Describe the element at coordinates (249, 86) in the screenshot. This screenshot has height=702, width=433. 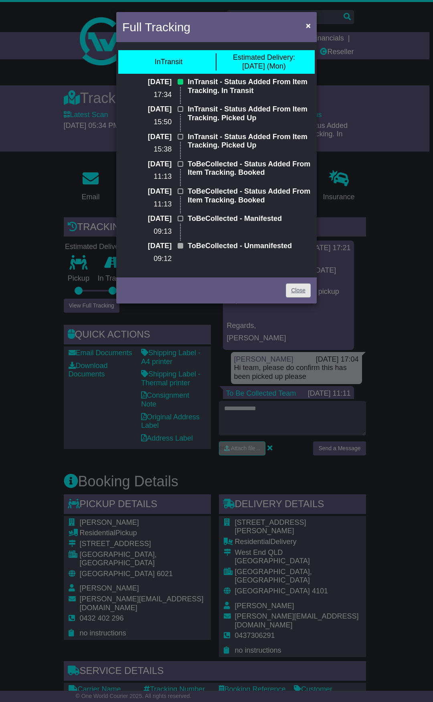
I see `p: InTransit - Status Added From Item Tracking. In Transit` at that location.